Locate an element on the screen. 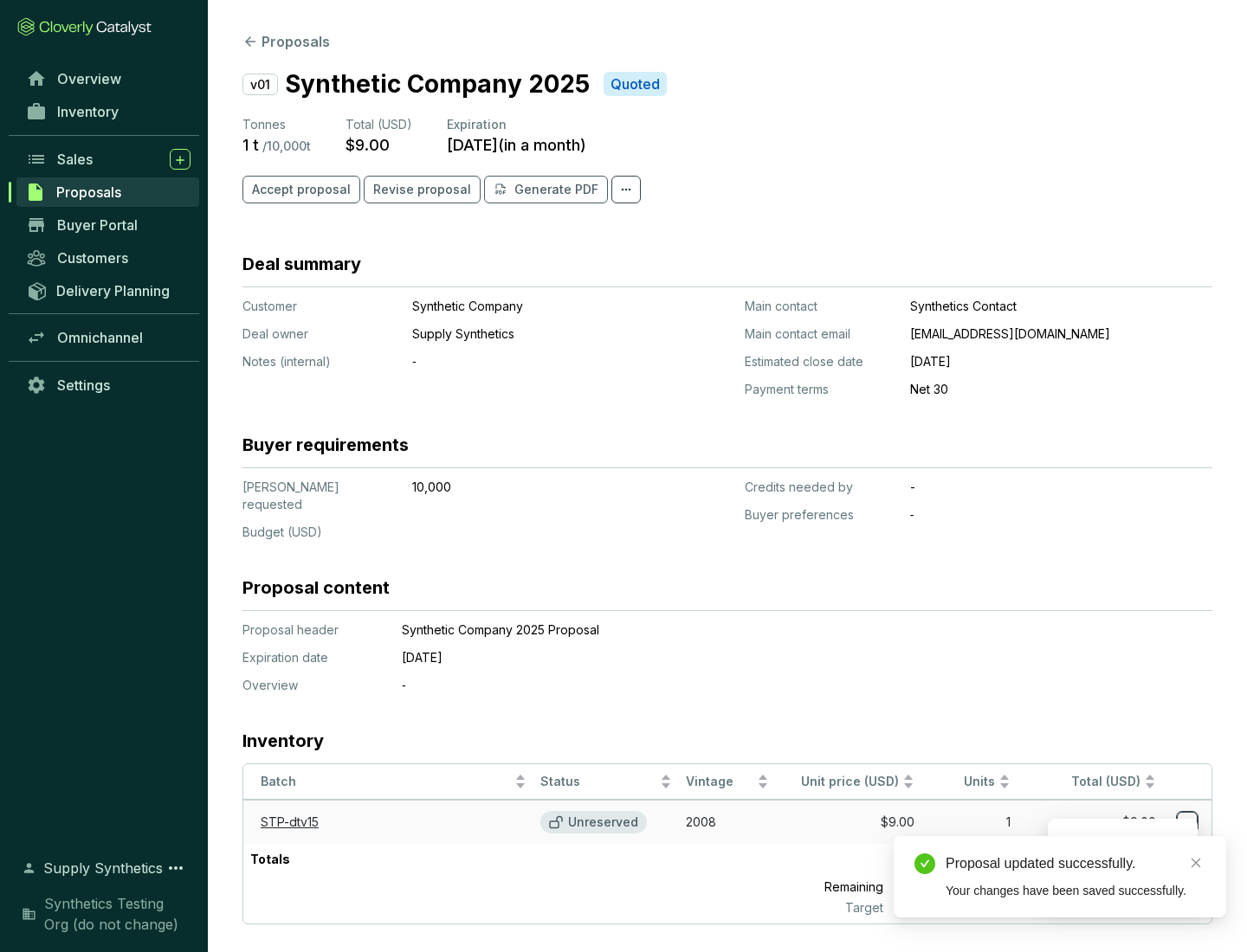  p: Credits needed by is located at coordinates (820, 488).